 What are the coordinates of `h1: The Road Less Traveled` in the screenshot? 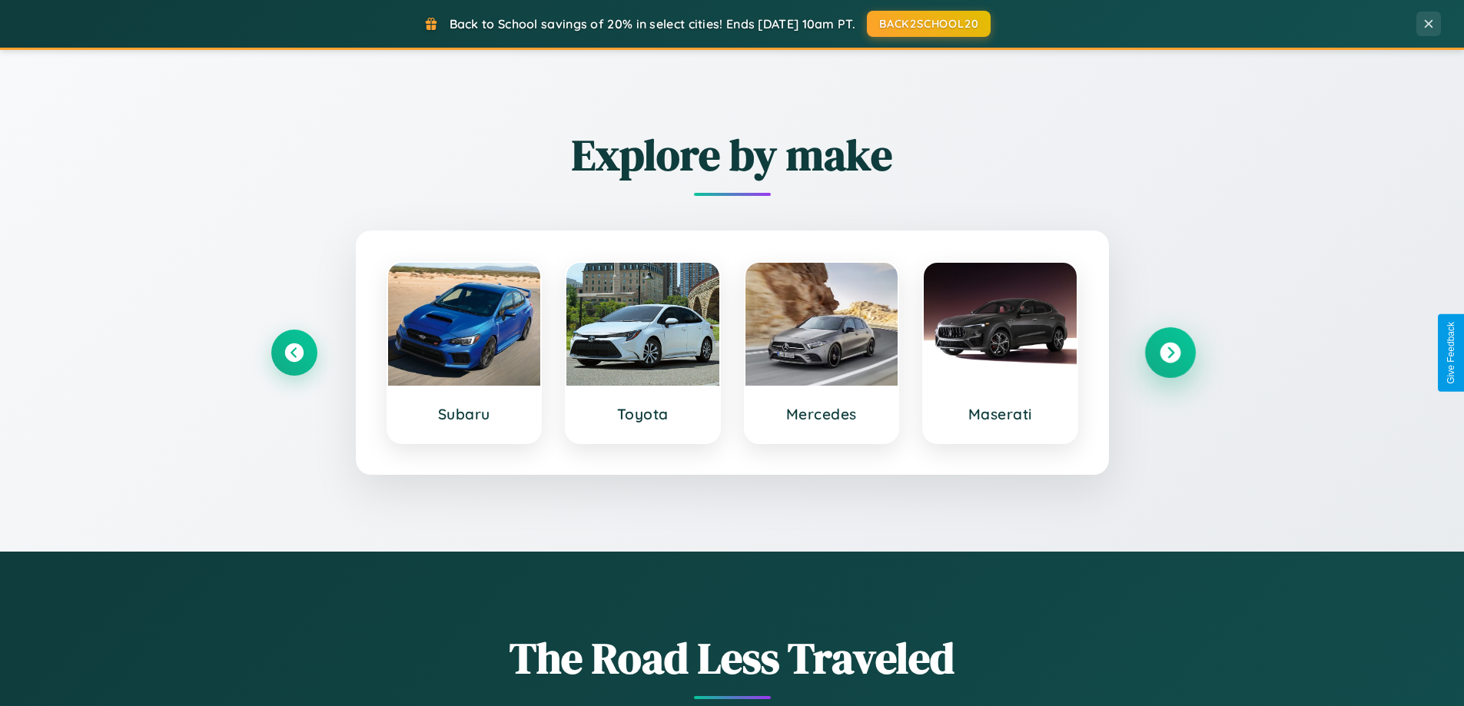 It's located at (732, 658).